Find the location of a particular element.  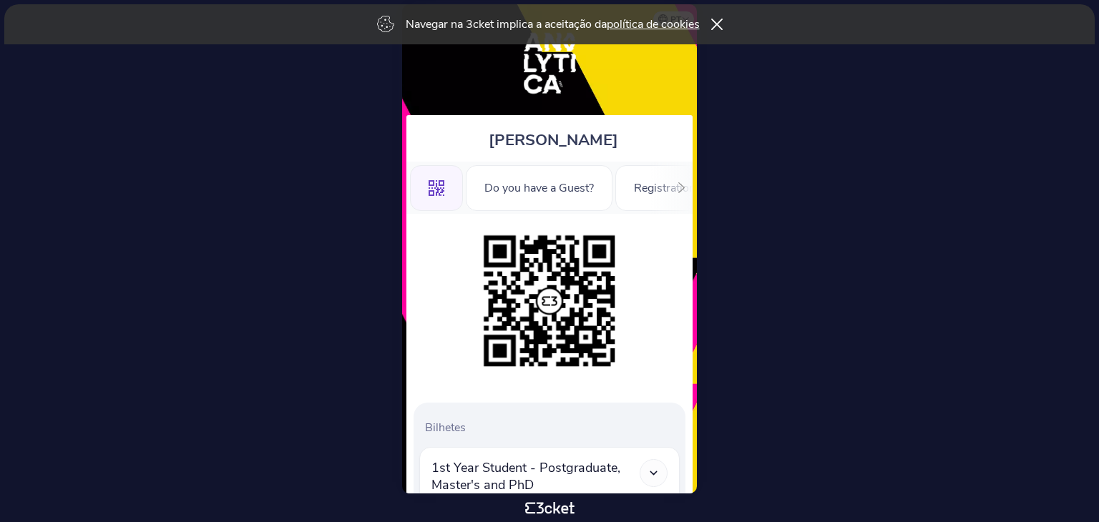

a: Do you have a Guest? is located at coordinates (539, 187).